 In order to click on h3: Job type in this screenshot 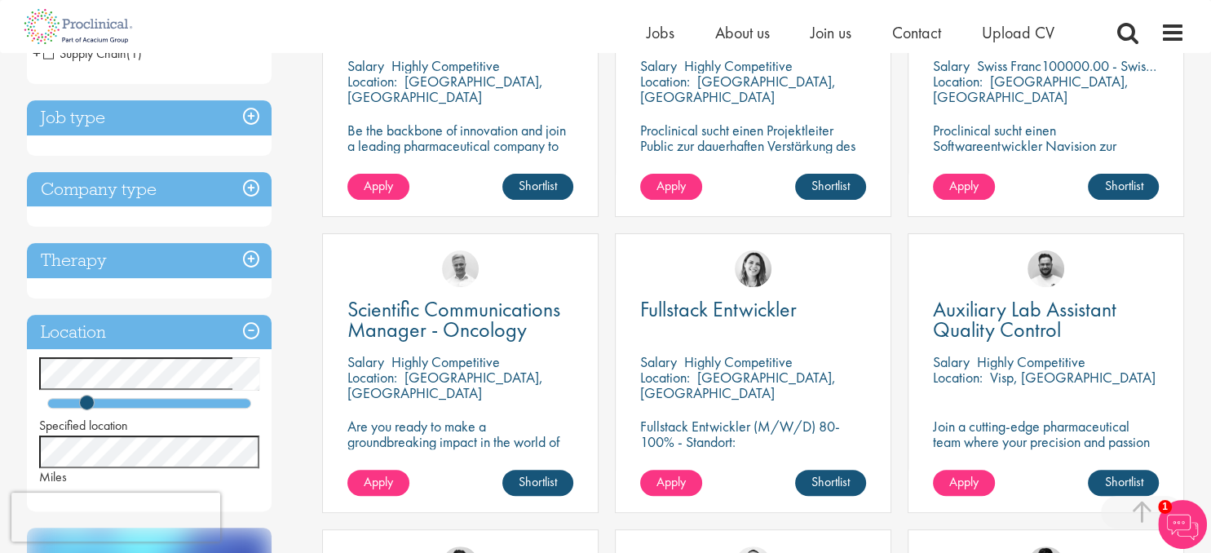, I will do `click(149, 117)`.